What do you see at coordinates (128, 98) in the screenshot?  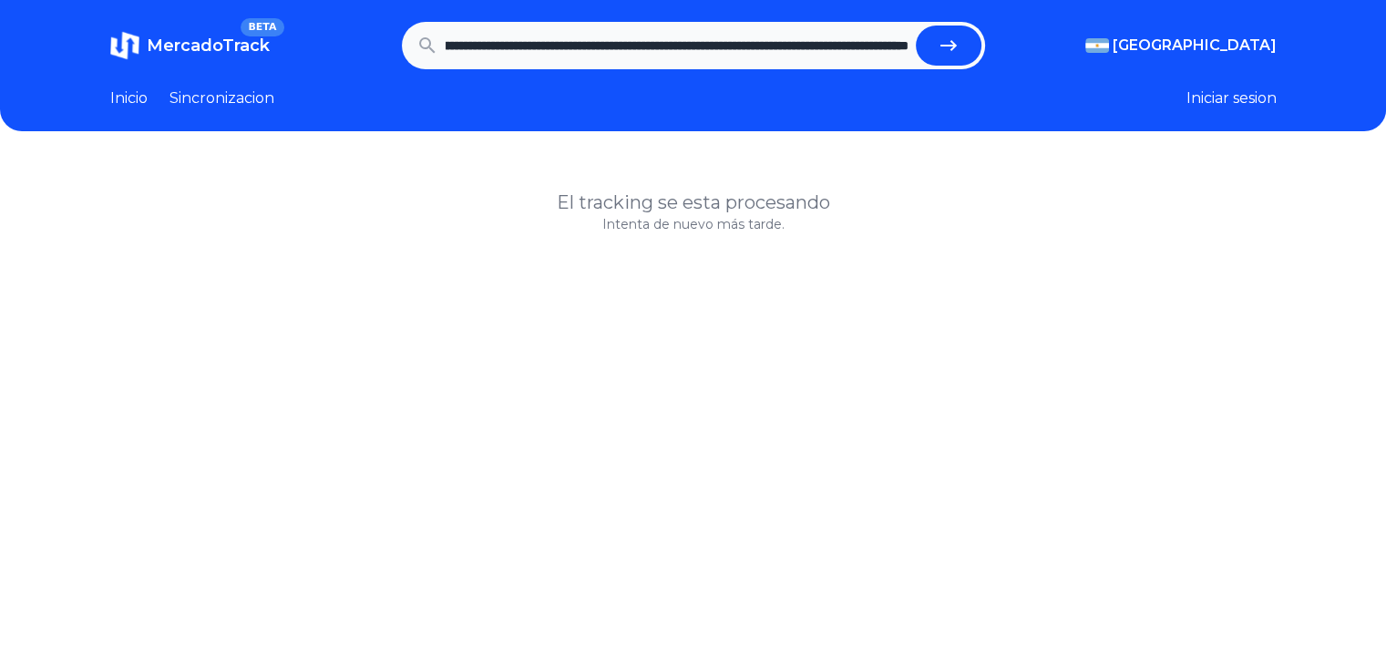 I see `a: Inicio` at bounding box center [128, 98].